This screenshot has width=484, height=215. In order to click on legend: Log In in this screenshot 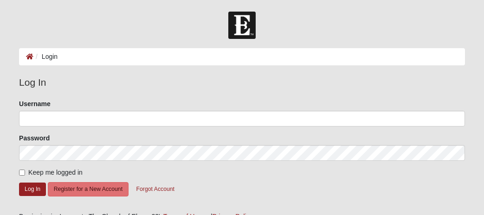, I will do `click(242, 83)`.